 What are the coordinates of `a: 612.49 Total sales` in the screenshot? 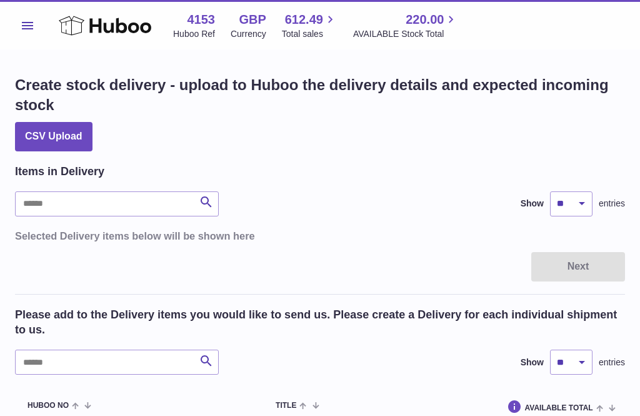 It's located at (310, 26).